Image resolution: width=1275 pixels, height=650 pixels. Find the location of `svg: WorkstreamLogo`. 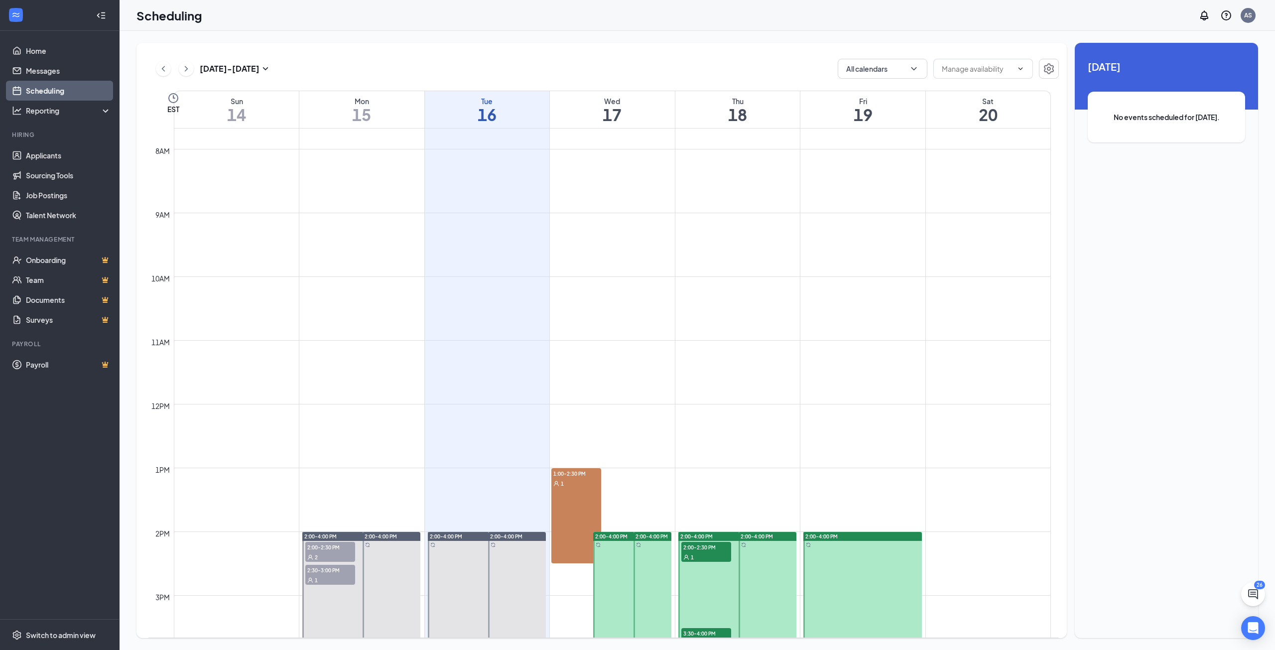

svg: WorkstreamLogo is located at coordinates (16, 15).